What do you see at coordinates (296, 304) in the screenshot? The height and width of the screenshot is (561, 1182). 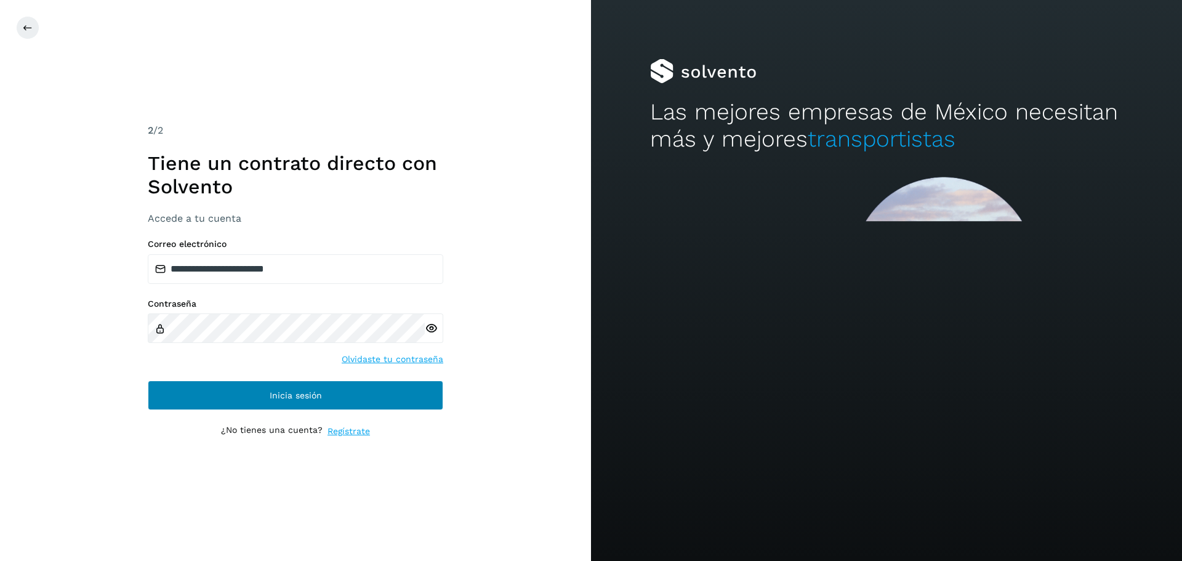 I see `label: Contraseña` at bounding box center [296, 304].